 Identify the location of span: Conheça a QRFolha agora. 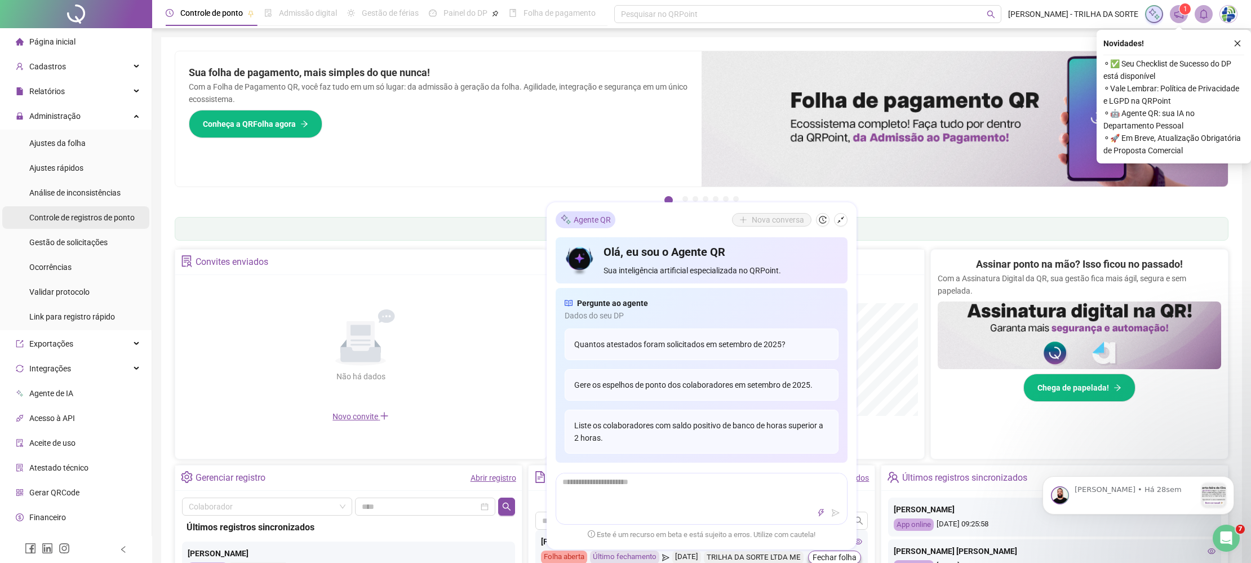
(249, 124).